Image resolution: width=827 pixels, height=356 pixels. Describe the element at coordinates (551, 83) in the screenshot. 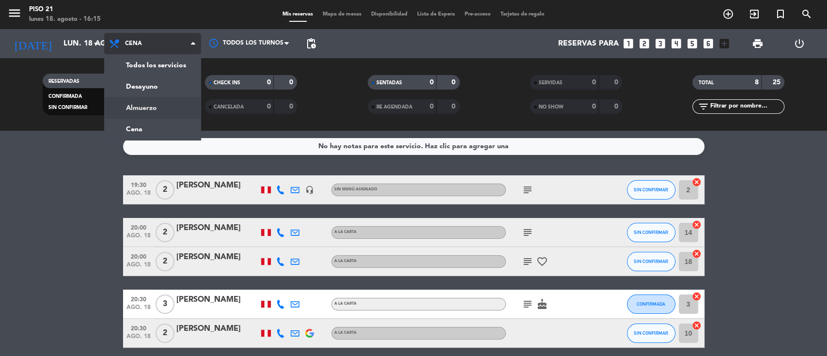

I see `span: SERVIDAS` at that location.